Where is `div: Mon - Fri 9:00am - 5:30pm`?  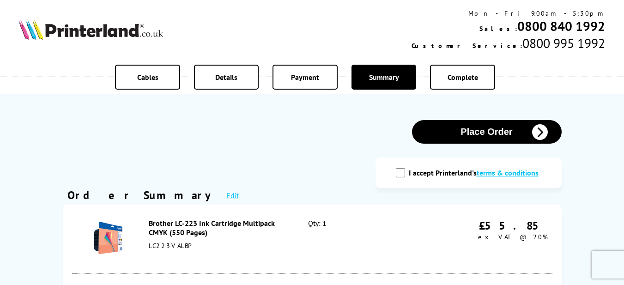
div: Mon - Fri 9:00am - 5:30pm is located at coordinates (508, 13).